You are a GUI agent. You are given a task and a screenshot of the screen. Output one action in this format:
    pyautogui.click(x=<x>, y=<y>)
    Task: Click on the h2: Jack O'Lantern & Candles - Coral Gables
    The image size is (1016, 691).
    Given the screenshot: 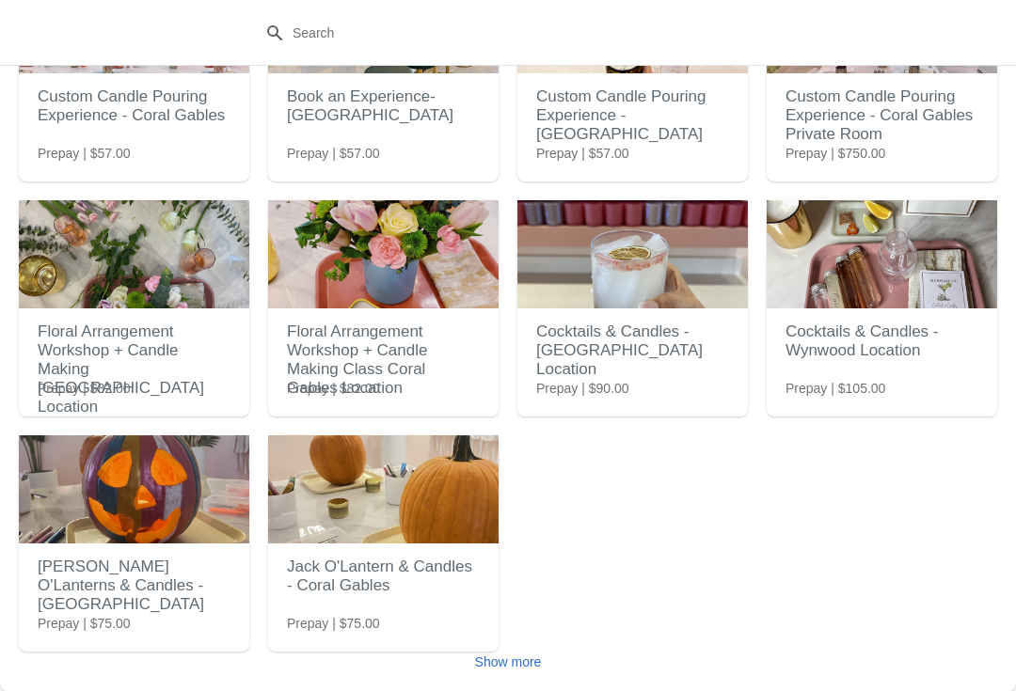 What is the action you would take?
    pyautogui.click(x=383, y=577)
    